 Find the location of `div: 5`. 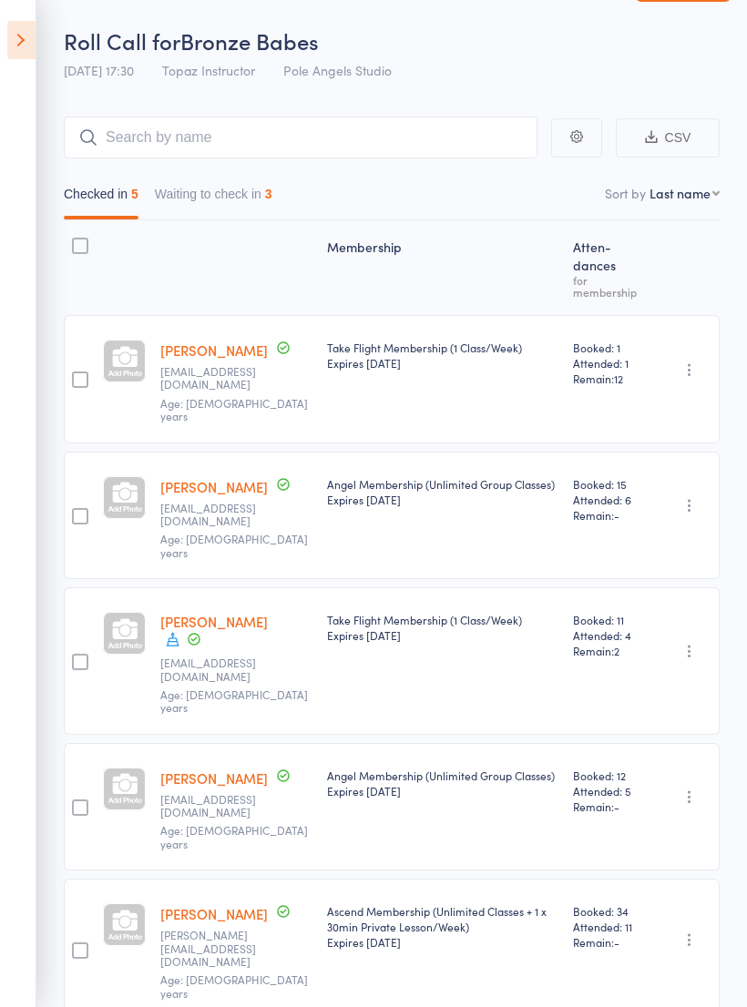

div: 5 is located at coordinates (135, 194).